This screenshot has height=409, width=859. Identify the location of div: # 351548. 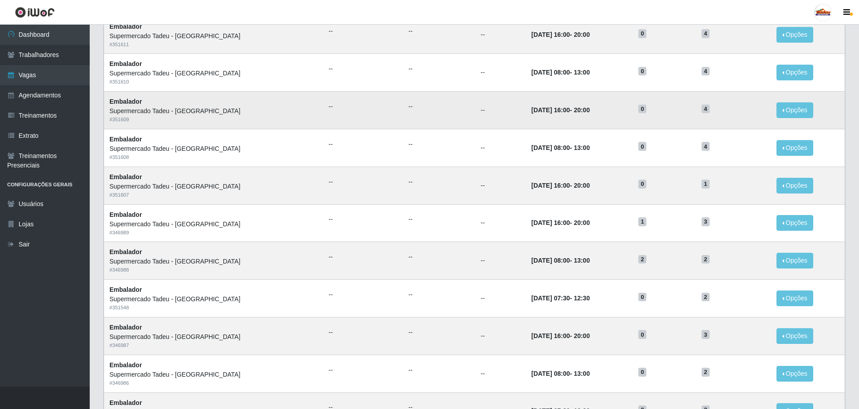
(214, 307).